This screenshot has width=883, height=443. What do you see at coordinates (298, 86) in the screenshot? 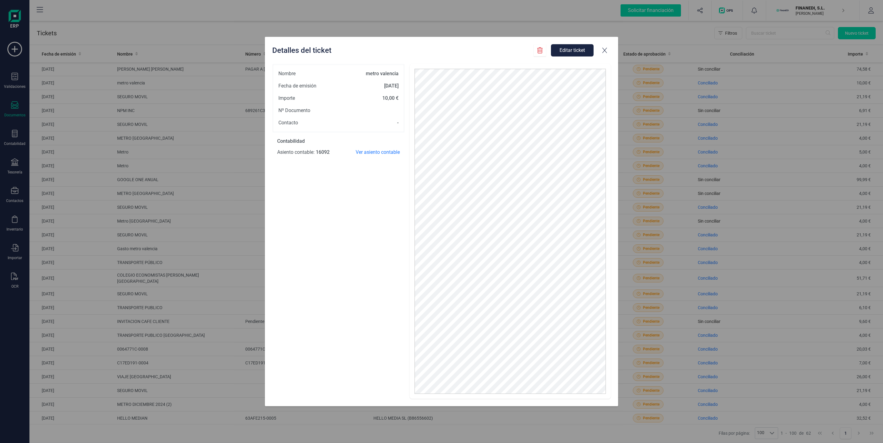
I see `span: Fecha de emisión` at bounding box center [298, 86].